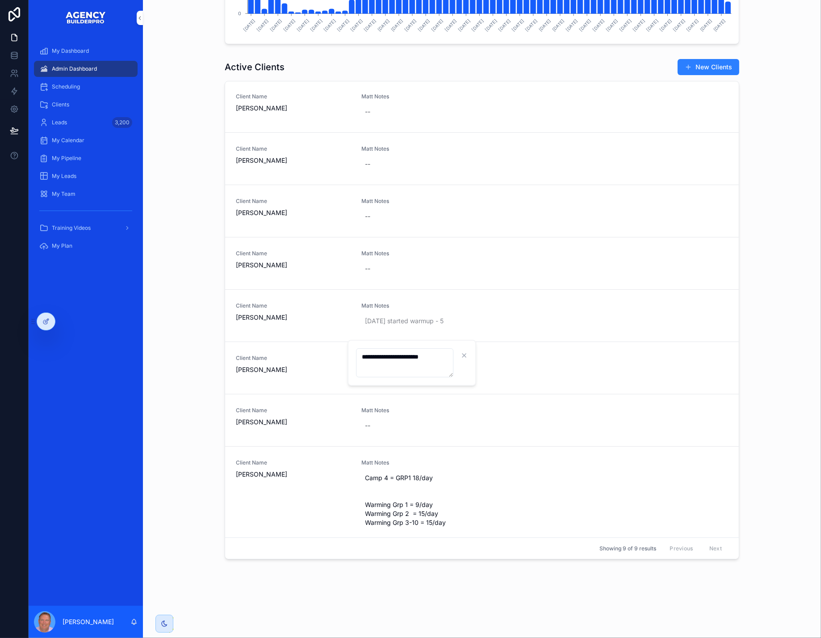  I want to click on span: Leads, so click(59, 122).